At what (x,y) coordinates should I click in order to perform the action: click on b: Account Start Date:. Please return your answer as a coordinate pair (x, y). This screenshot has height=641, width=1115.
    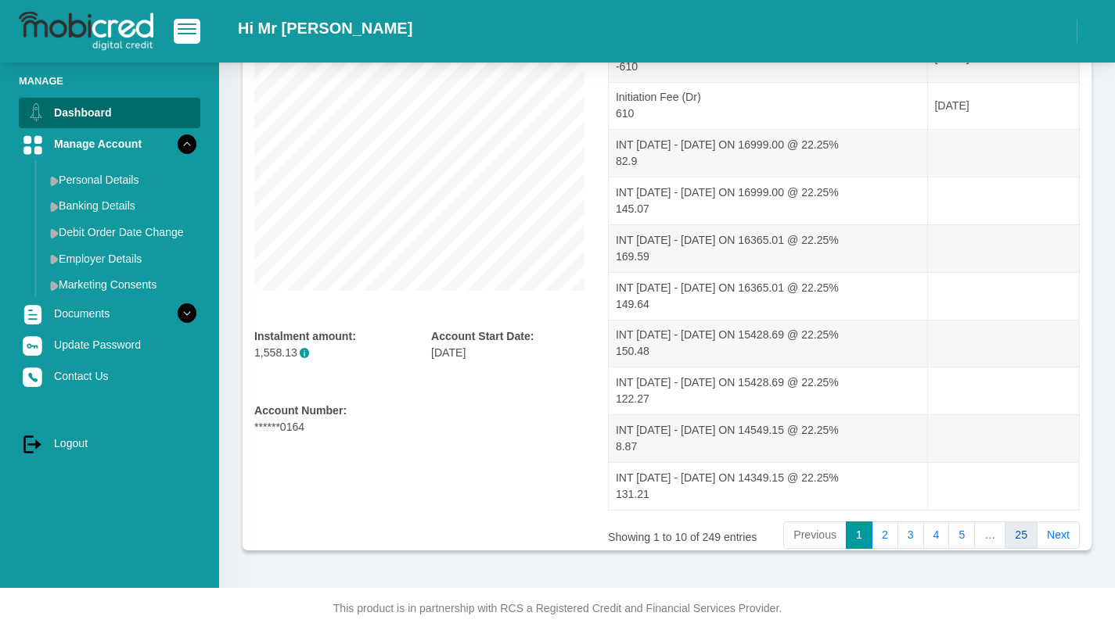
    Looking at the image, I should click on (482, 336).